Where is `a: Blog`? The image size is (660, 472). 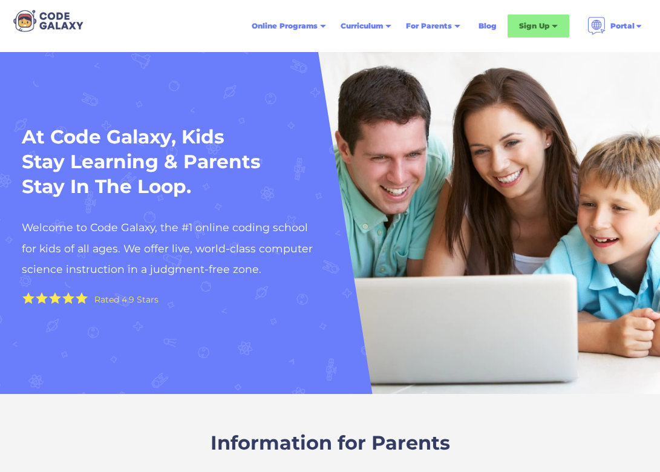 a: Blog is located at coordinates (487, 26).